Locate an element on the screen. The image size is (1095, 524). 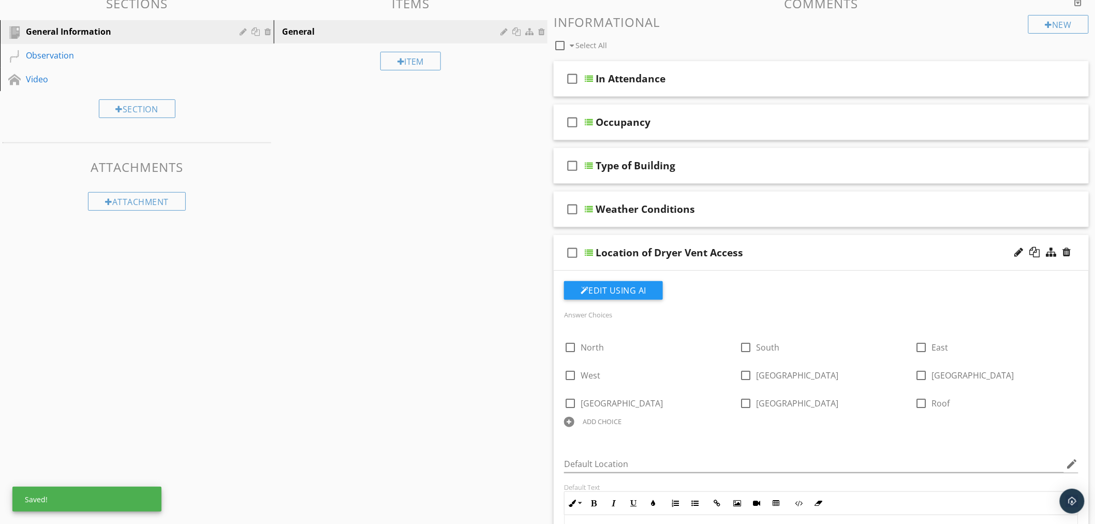
div: Location of Dryer Vent Access is located at coordinates (669, 253).